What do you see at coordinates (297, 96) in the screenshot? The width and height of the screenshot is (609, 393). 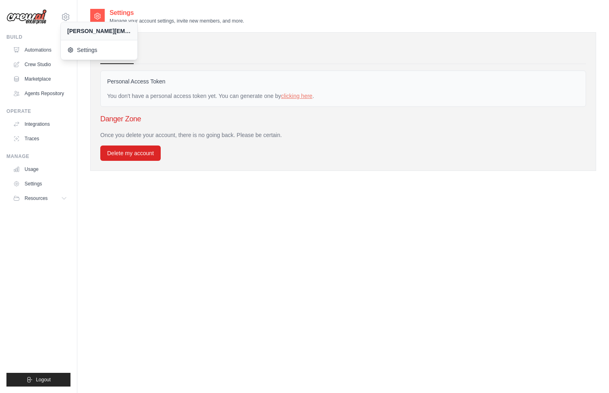 I see `a: clicking here` at bounding box center [297, 96].